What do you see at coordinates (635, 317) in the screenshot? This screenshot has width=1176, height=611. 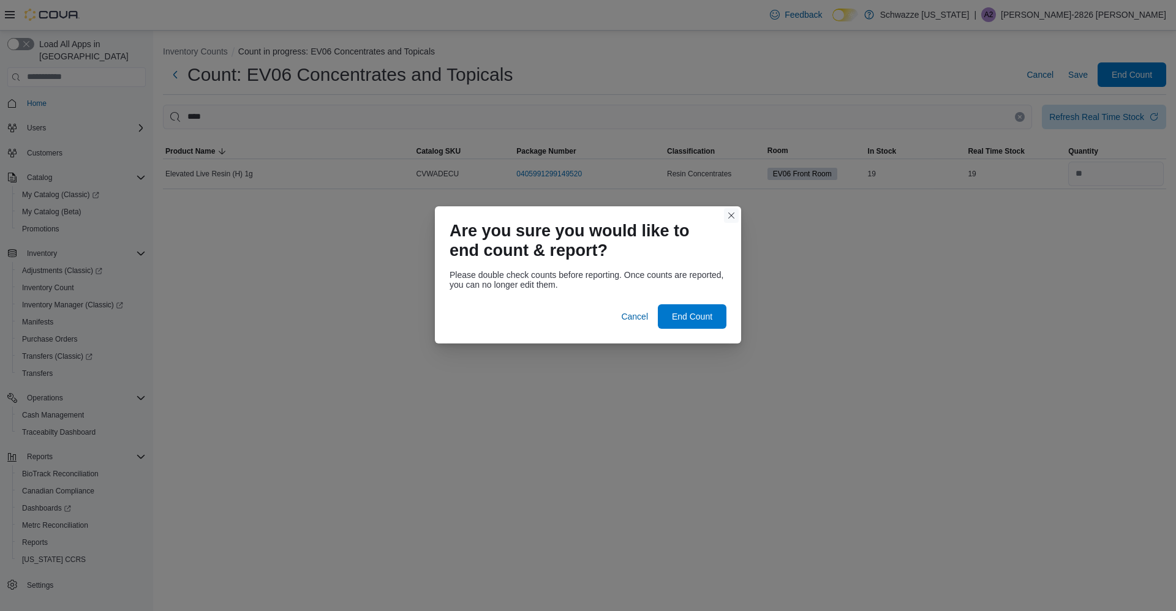 I see `span: Cancel` at bounding box center [635, 317].